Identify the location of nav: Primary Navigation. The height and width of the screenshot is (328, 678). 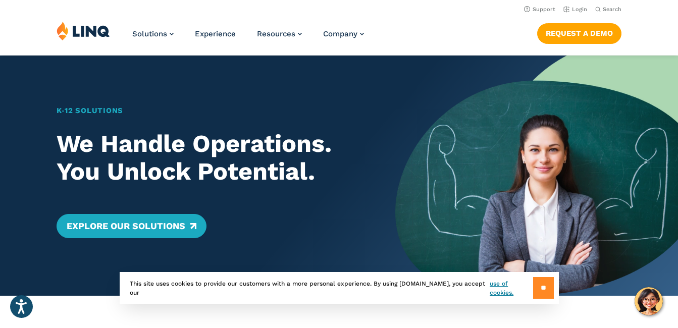
(248, 38).